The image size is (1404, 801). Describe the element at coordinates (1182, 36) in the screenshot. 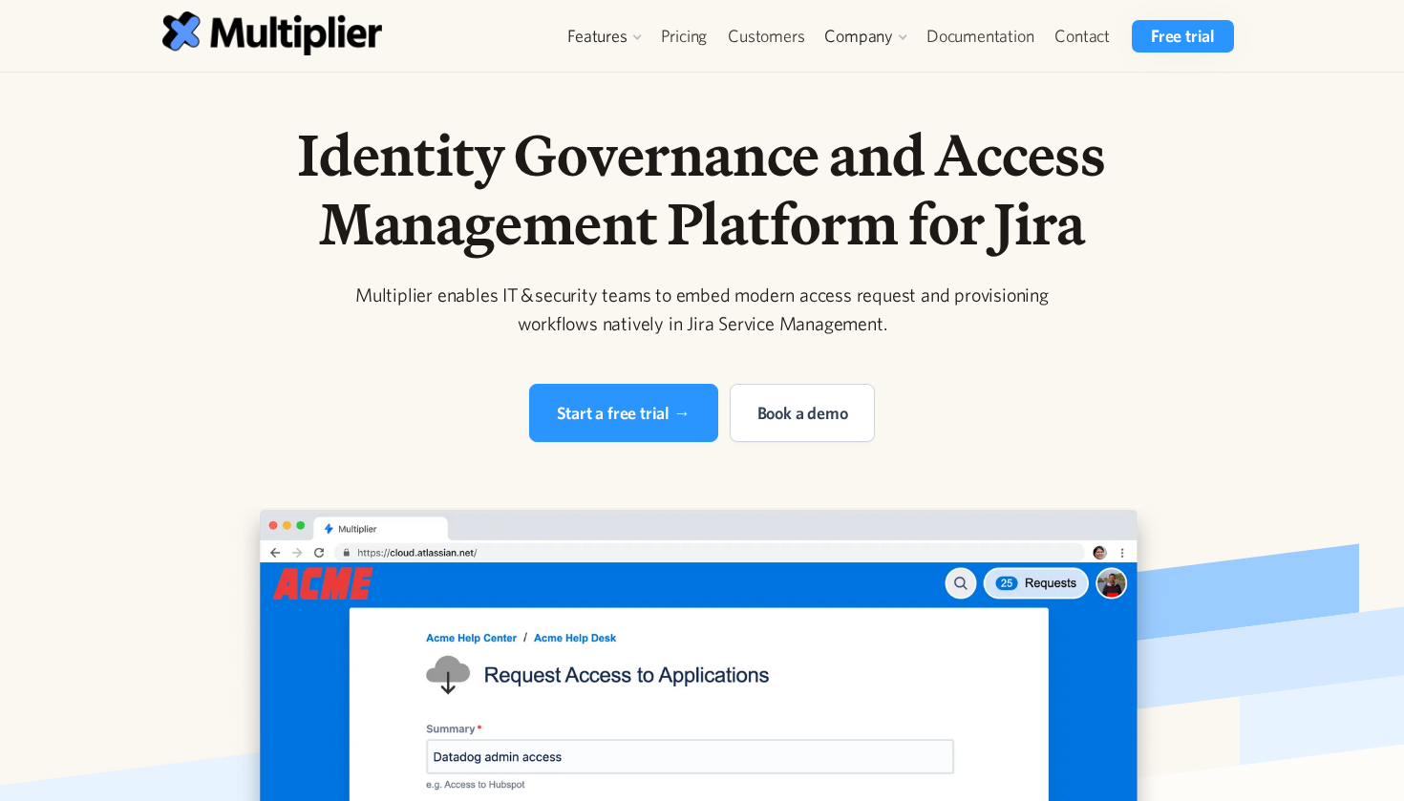

I see `a: Free trial` at that location.